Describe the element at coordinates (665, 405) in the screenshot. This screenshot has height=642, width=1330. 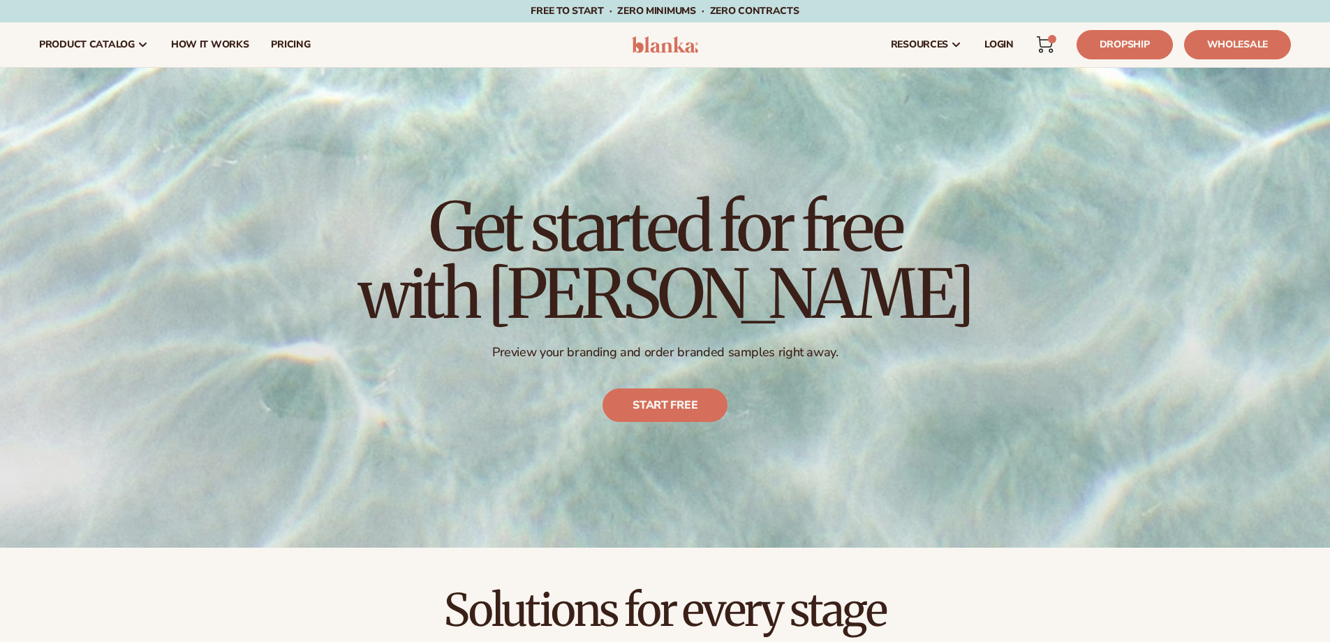
I see `a: Start free` at that location.